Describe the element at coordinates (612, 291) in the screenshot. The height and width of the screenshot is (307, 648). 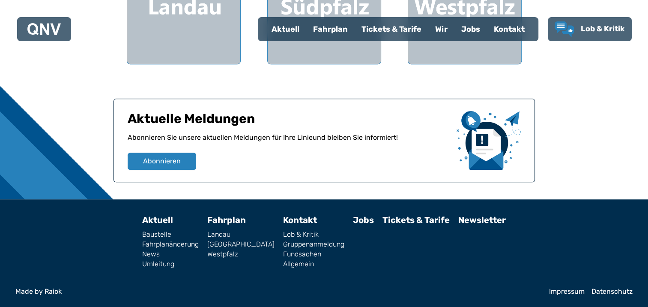
I see `a: Datenschutz` at that location.